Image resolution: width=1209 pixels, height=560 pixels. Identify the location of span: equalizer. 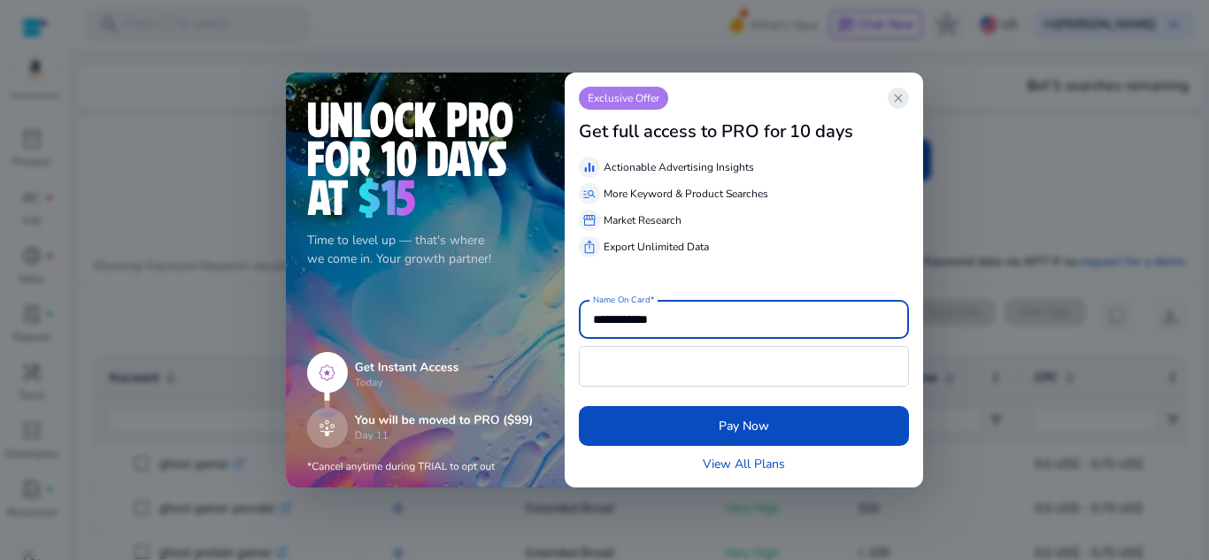
(589, 167).